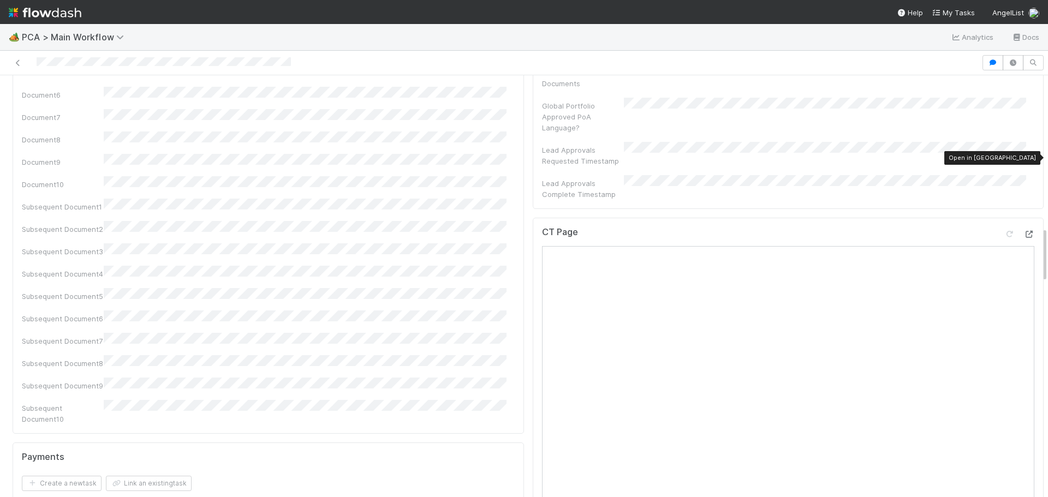  I want to click on div: Lead Approvals Requested Timestamp, so click(583, 156).